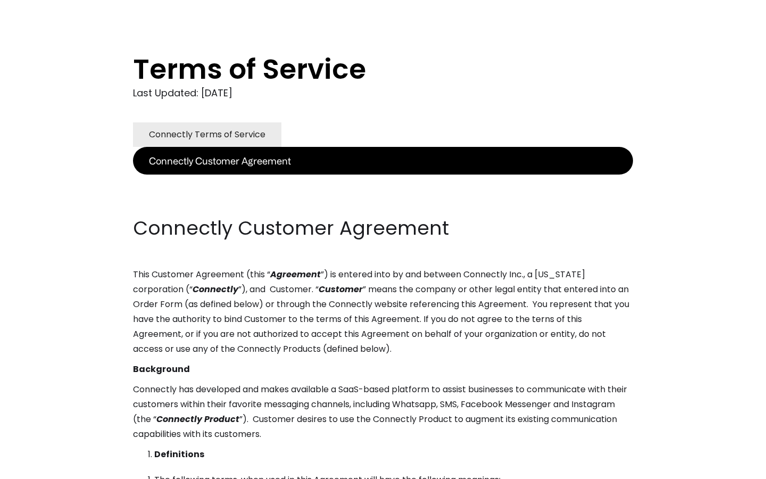 The height and width of the screenshot is (479, 766). What do you see at coordinates (207, 135) in the screenshot?
I see `div: Connectly Terms of Service` at bounding box center [207, 135].